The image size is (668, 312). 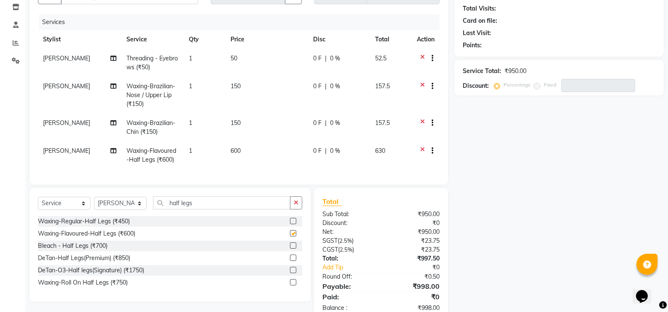 I want to click on span: Waxing-Flavoured-Half Legs (₹600), so click(x=151, y=155).